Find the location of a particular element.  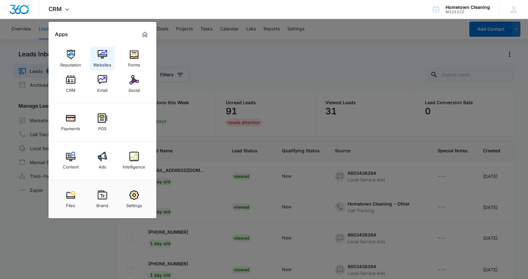

a: Files is located at coordinates (71, 199).